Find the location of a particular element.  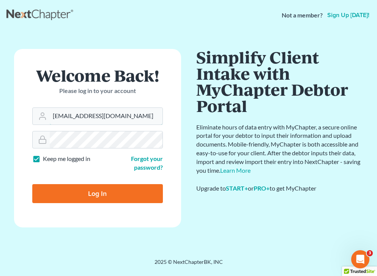

label: Keep me logged in is located at coordinates (66, 159).